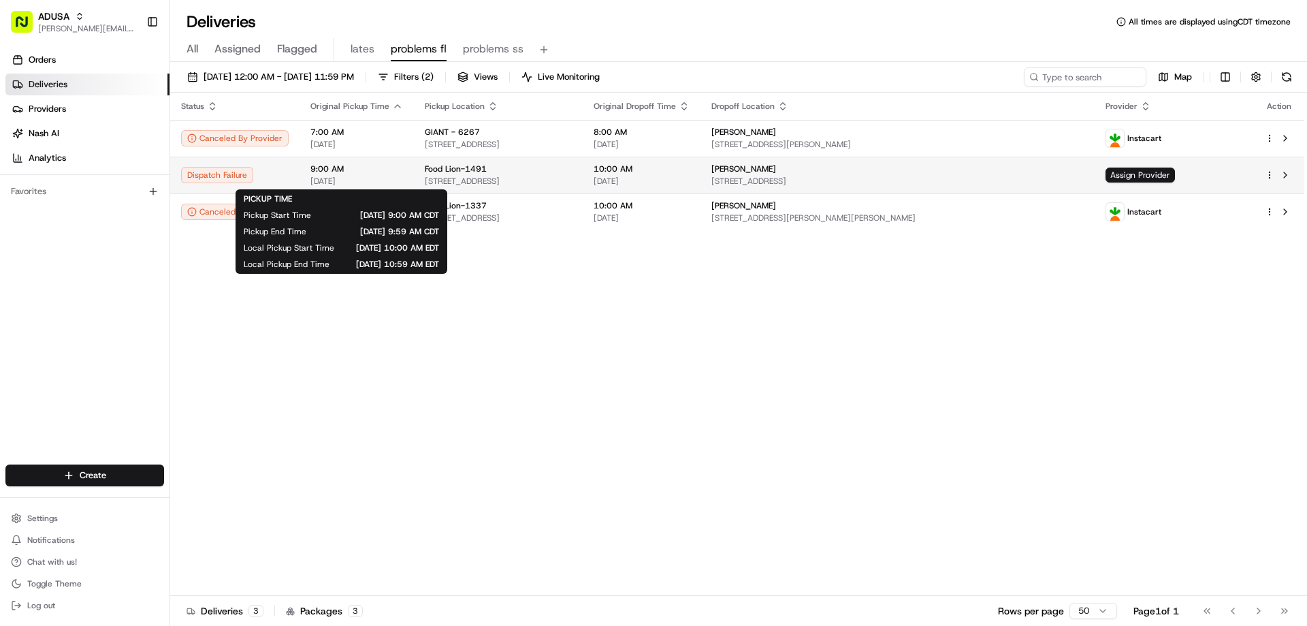 This screenshot has width=1307, height=626. Describe the element at coordinates (27, 27) in the screenshot. I see `img: Nash` at that location.